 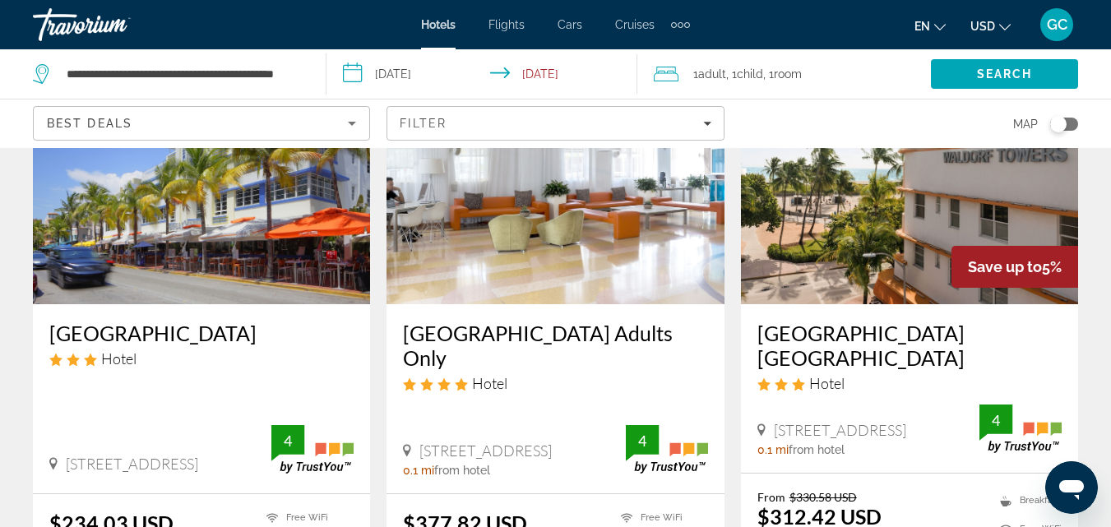 What do you see at coordinates (983, 26) in the screenshot?
I see `span: USD` at bounding box center [983, 26].